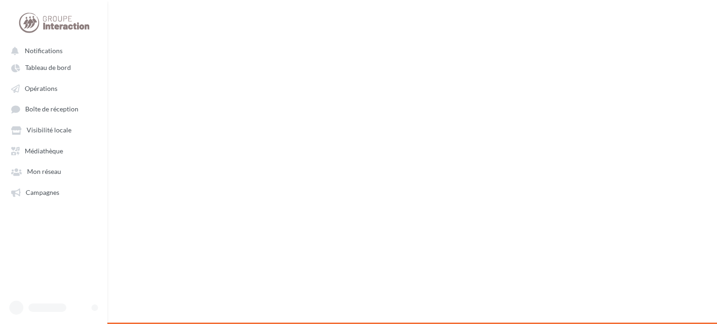 The image size is (717, 324). I want to click on span: Tableau de bord, so click(48, 68).